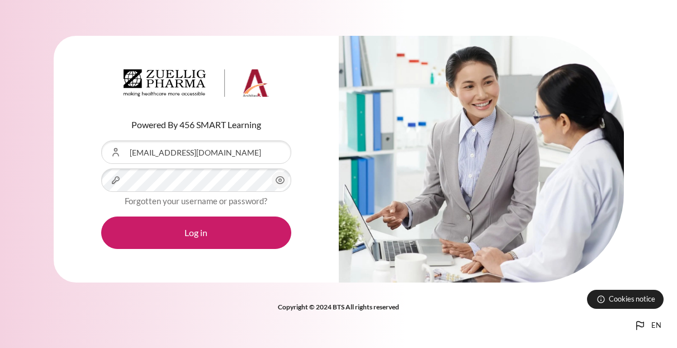 The image size is (677, 348). I want to click on p: Powered By 456 SMART Learning, so click(196, 125).